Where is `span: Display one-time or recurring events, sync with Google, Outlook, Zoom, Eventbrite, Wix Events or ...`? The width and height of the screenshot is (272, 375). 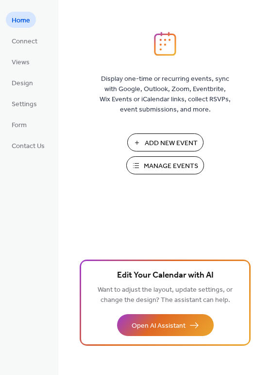 span: Display one-time or recurring events, sync with Google, Outlook, Zoom, Eventbrite, Wix Events or ... is located at coordinates (165, 94).